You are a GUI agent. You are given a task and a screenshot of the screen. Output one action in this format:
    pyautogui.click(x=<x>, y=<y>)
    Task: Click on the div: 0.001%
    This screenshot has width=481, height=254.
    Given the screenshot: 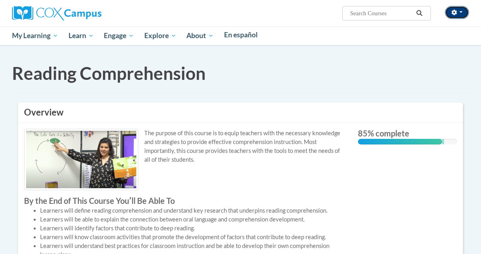 What is the action you would take?
    pyautogui.click(x=443, y=141)
    